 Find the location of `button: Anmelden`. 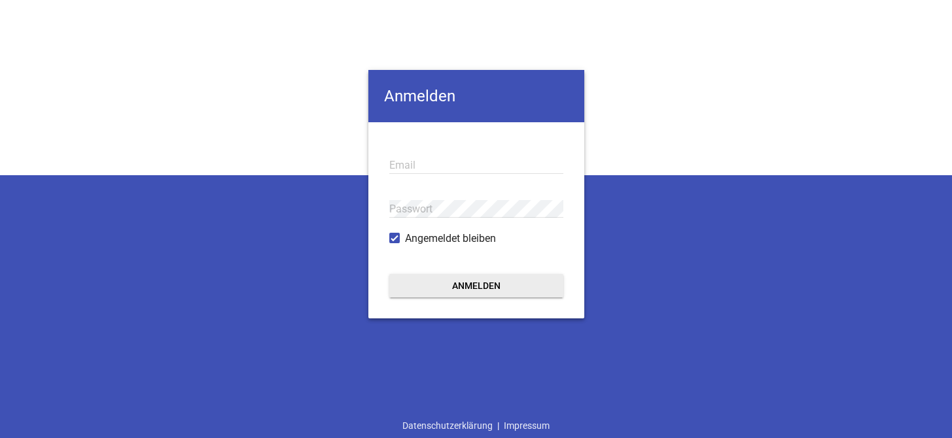

button: Anmelden is located at coordinates (476, 286).